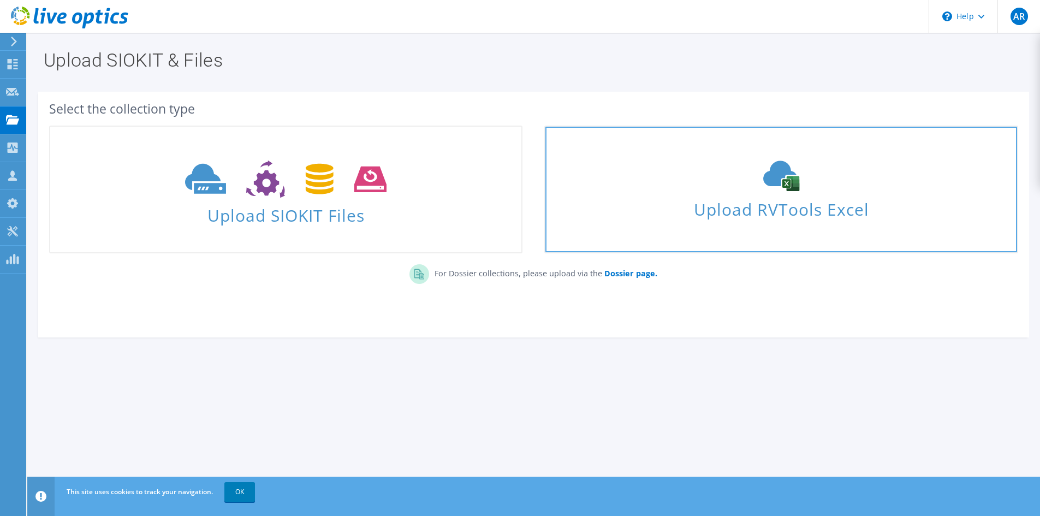  I want to click on a: OK, so click(240, 492).